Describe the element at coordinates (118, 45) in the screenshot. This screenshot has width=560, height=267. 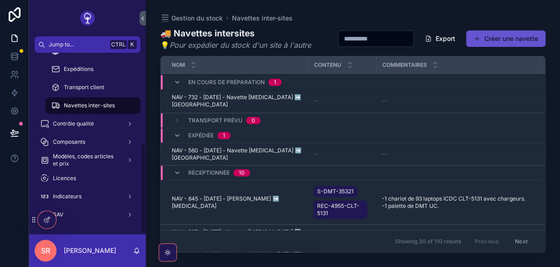
I see `span: Ctrl` at that location.